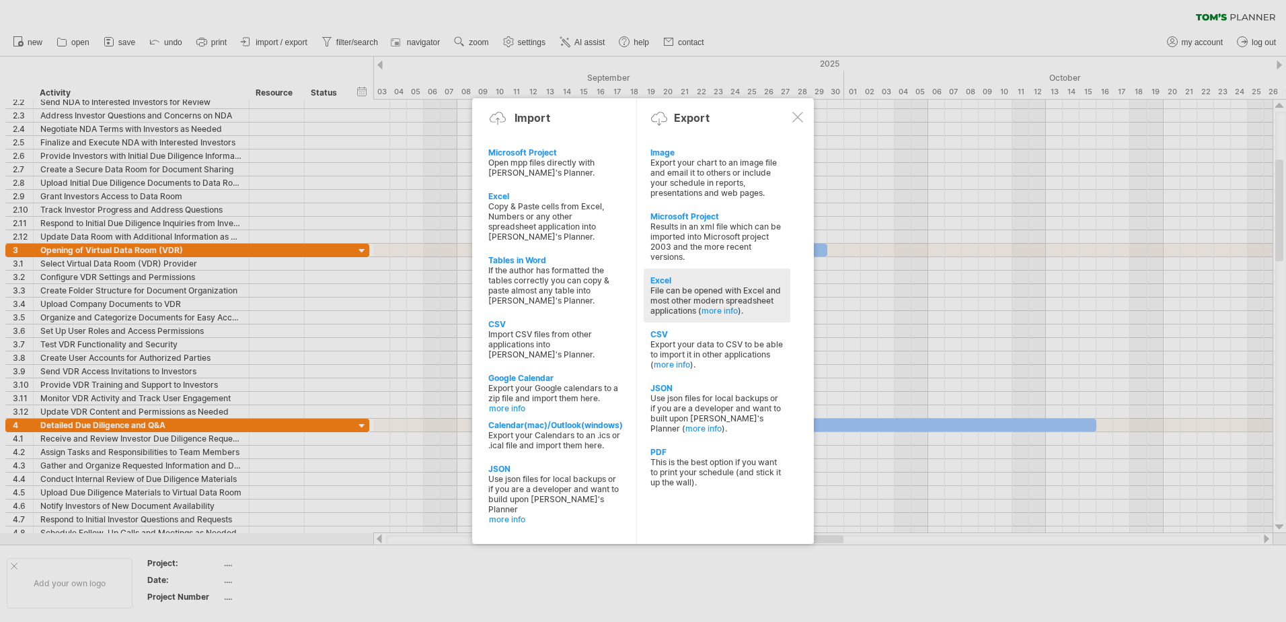 The height and width of the screenshot is (622, 1286). Describe the element at coordinates (717, 152) in the screenshot. I see `div: Image` at that location.